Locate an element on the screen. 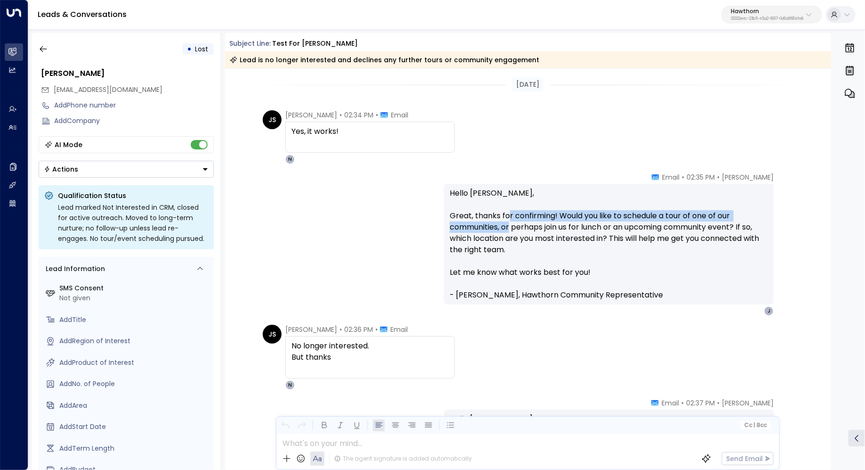 This screenshot has width=865, height=470. div: J is located at coordinates (769, 311).